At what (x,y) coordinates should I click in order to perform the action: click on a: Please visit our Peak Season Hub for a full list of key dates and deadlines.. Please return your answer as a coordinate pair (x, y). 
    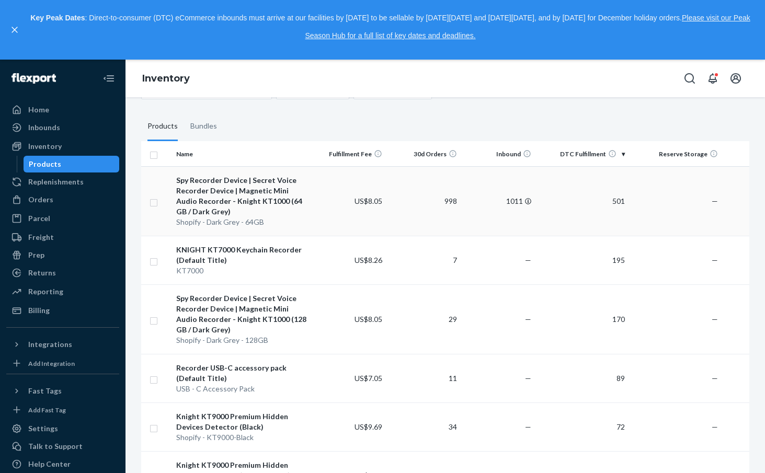
    Looking at the image, I should click on (527, 27).